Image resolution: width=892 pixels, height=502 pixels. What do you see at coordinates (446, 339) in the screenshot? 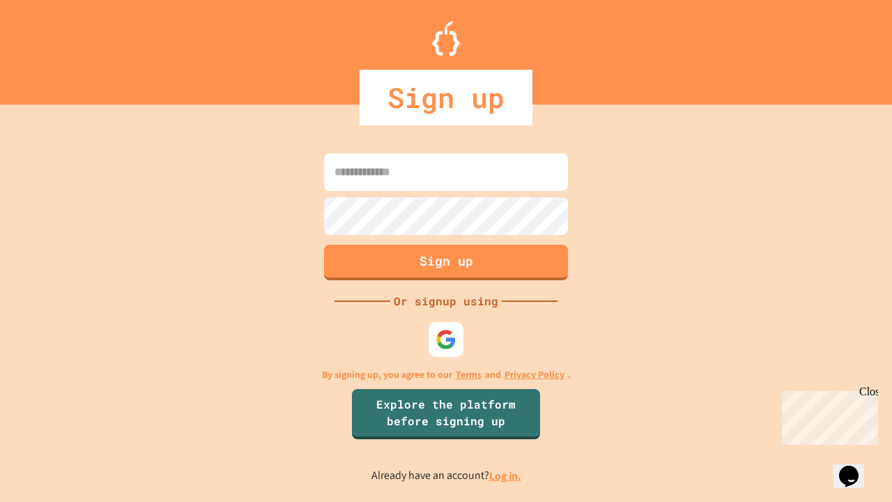
I see `img: google-icon.svg` at bounding box center [446, 339].